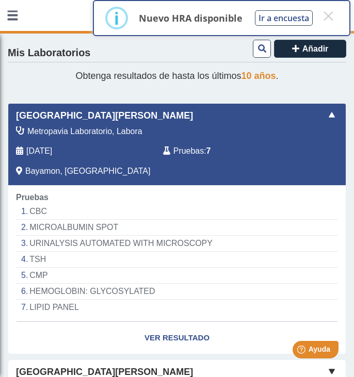  I want to click on li: TSH, so click(177, 259).